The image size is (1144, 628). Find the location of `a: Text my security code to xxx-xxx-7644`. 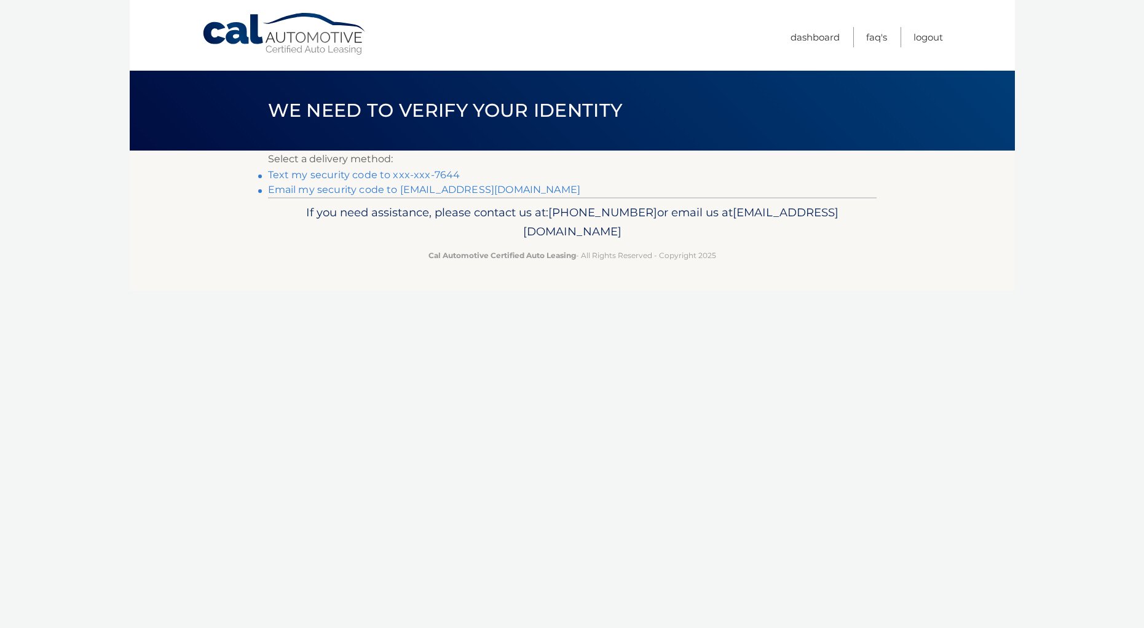

a: Text my security code to xxx-xxx-7644 is located at coordinates (364, 175).